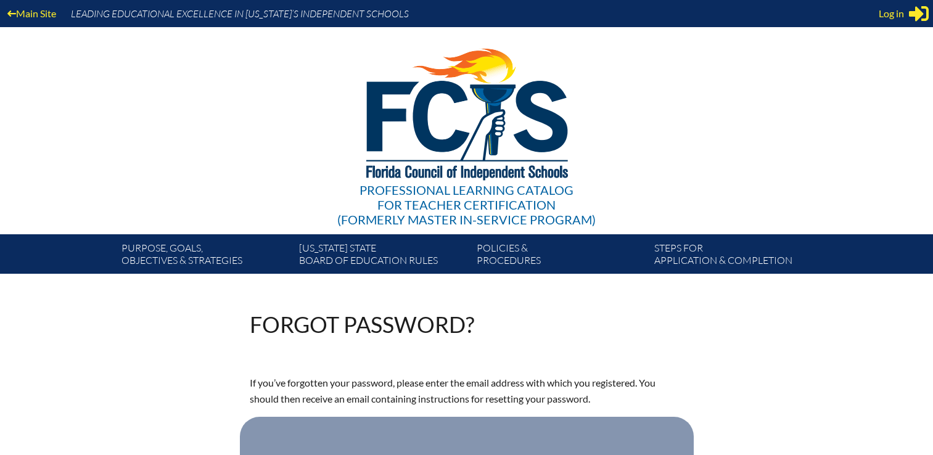 The width and height of the screenshot is (933, 455). Describe the element at coordinates (919, 14) in the screenshot. I see `svg: Sign in or register` at that location.